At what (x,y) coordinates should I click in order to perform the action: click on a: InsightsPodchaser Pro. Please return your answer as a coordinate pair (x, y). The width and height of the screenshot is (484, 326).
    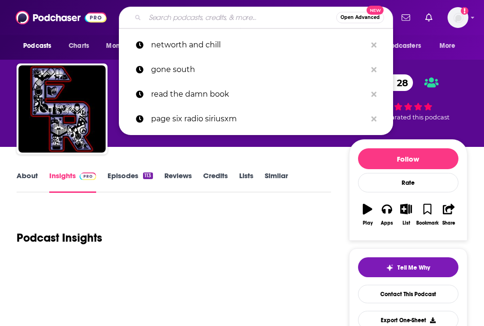
    Looking at the image, I should click on (73, 182).